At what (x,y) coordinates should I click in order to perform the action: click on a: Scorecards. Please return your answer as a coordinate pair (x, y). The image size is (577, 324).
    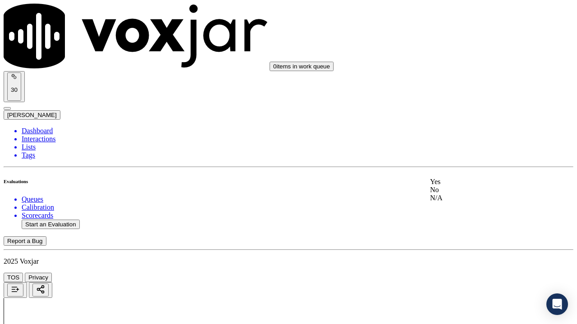
    Looking at the image, I should click on (297, 216).